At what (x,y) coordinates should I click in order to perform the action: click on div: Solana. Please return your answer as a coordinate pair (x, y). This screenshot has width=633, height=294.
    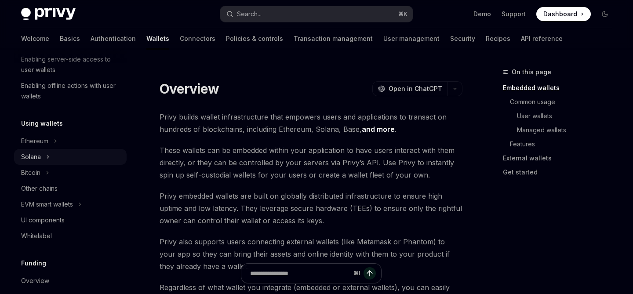
    Looking at the image, I should click on (31, 157).